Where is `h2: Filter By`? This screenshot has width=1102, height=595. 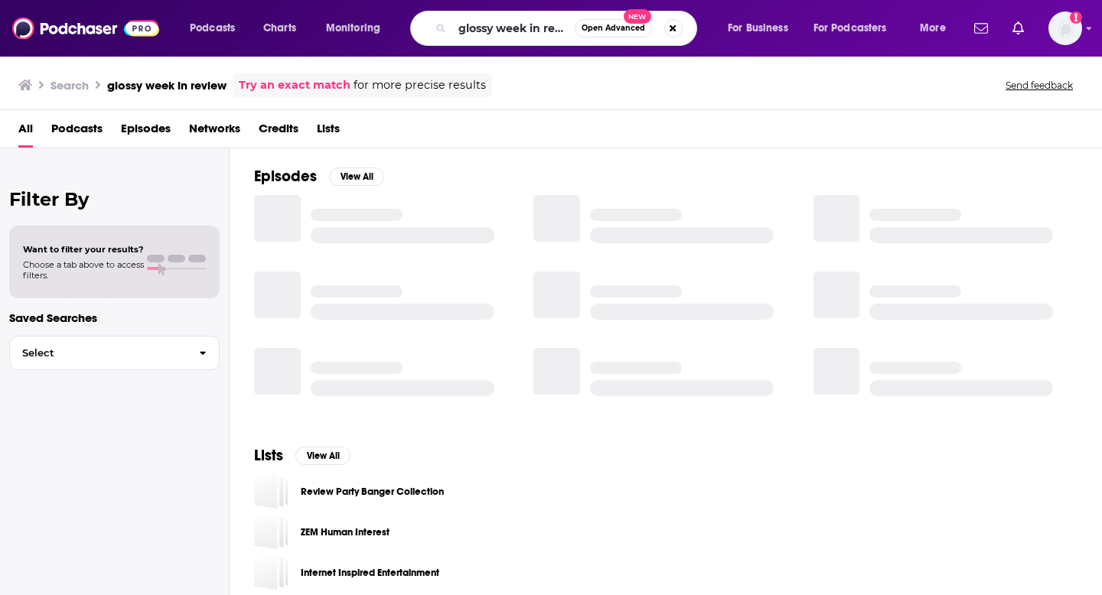 h2: Filter By is located at coordinates (114, 199).